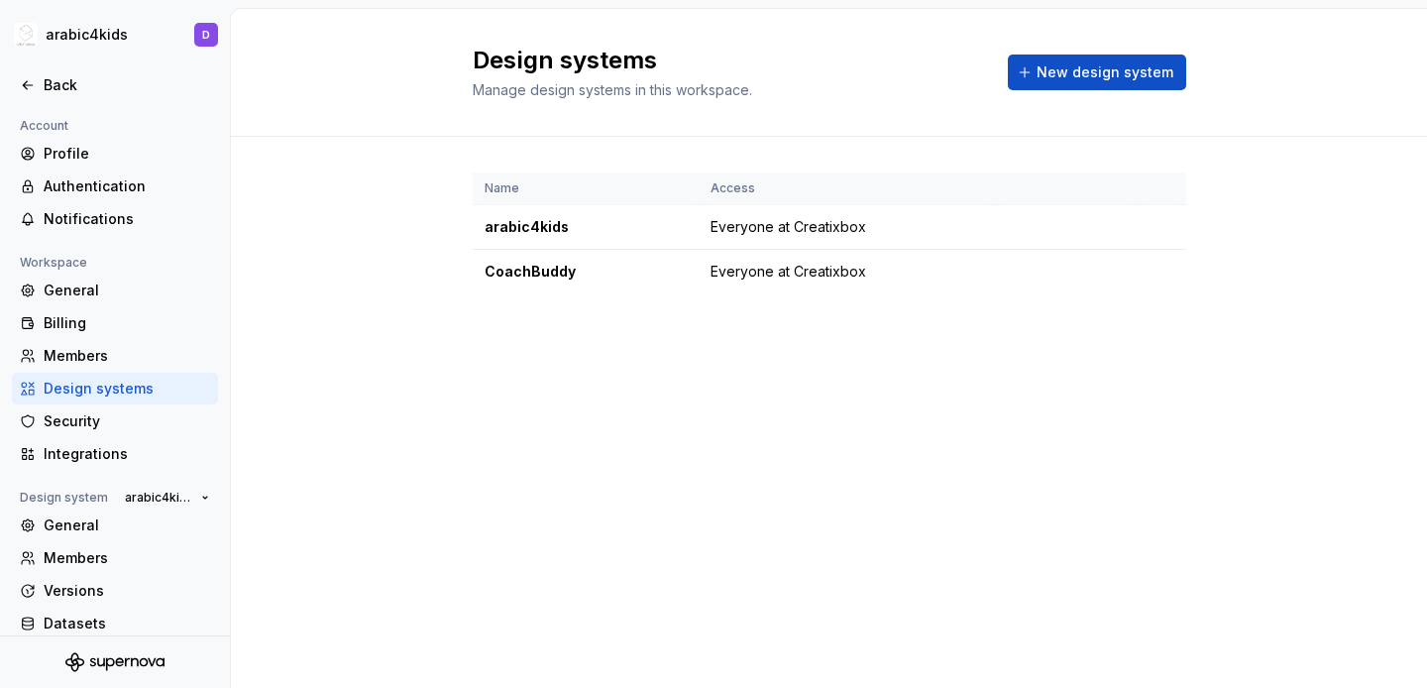 The height and width of the screenshot is (688, 1427). I want to click on a: Versions, so click(115, 591).